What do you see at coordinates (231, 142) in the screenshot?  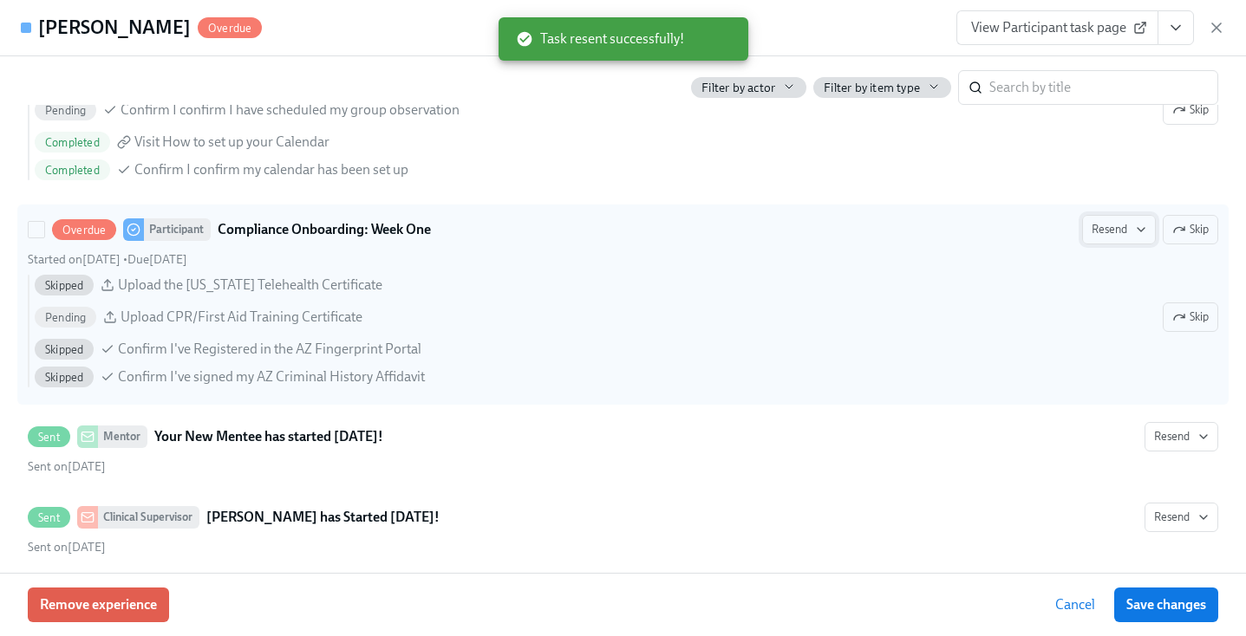 I see `span: Visit How to set up your Calendar` at bounding box center [231, 142].